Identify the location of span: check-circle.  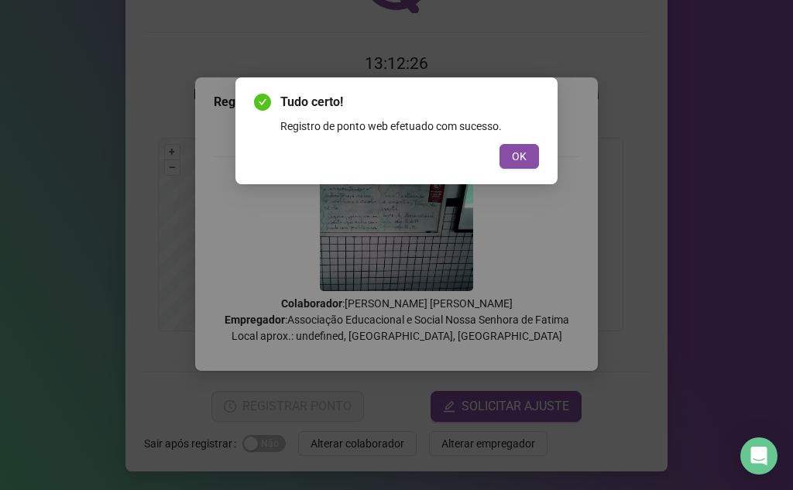
(263, 102).